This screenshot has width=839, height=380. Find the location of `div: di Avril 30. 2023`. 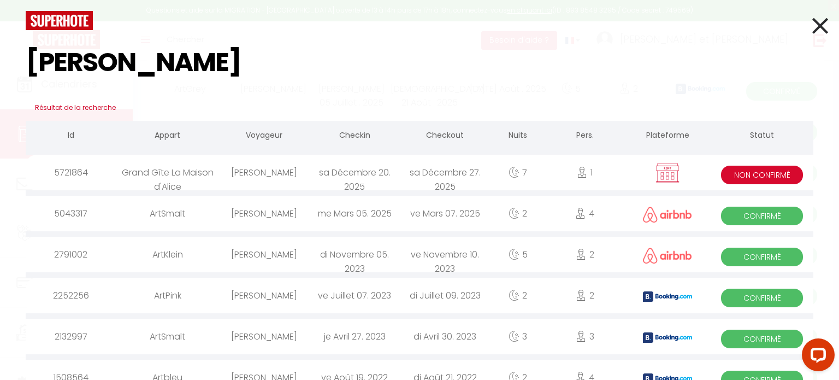

div: di Avril 30. 2023 is located at coordinates (445, 336).